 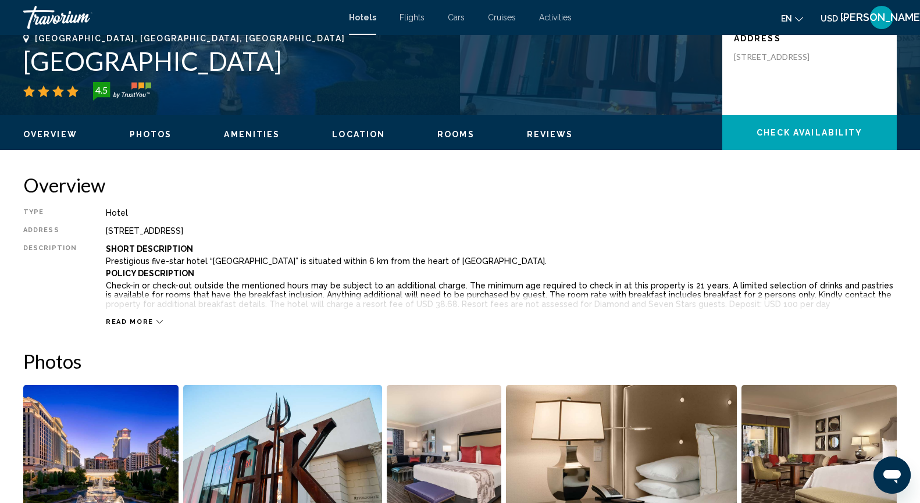 What do you see at coordinates (460, 361) in the screenshot?
I see `h2: Photos` at bounding box center [460, 361].